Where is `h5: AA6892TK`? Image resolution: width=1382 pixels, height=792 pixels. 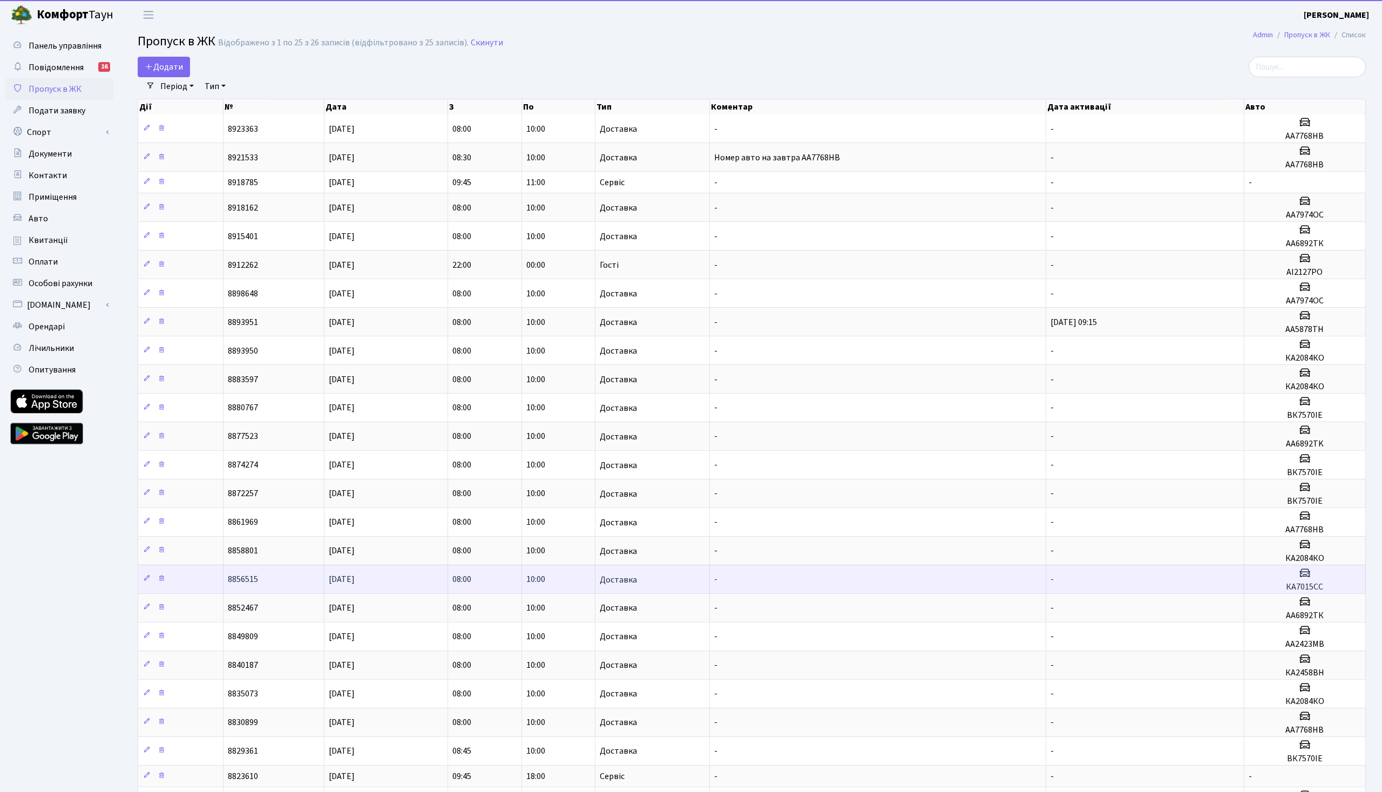 h5: AA6892TK is located at coordinates (1305, 444).